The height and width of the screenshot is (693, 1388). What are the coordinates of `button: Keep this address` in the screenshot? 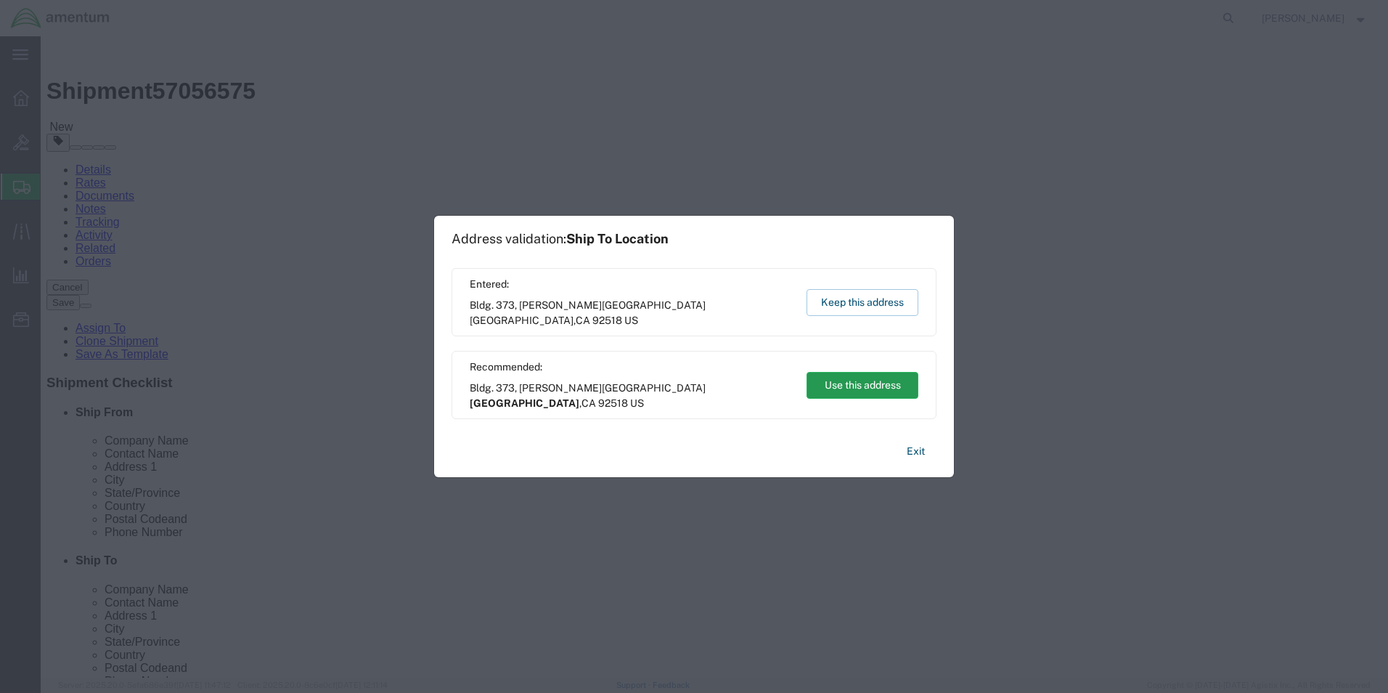 It's located at (862, 302).